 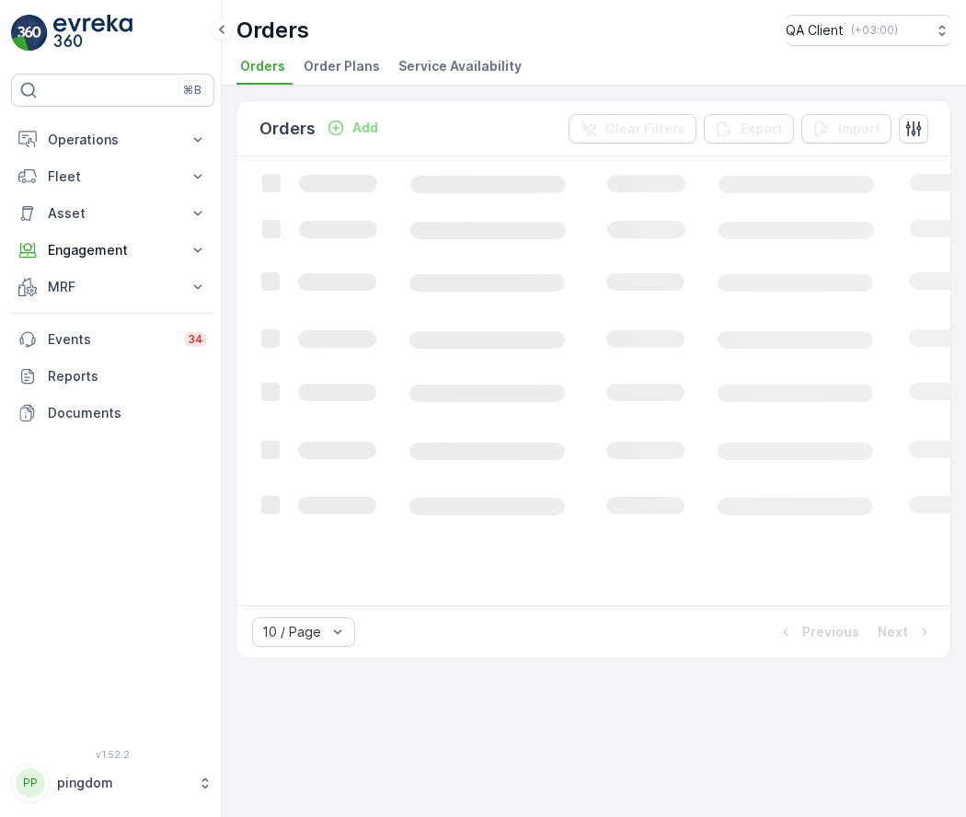 I want to click on button: Operations, so click(x=112, y=140).